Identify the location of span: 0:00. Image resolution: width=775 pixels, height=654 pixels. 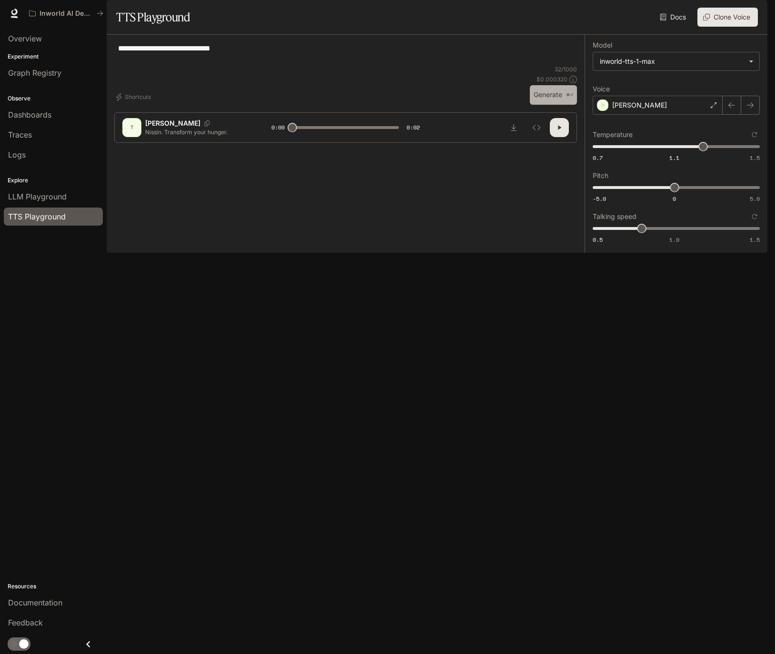
(278, 128).